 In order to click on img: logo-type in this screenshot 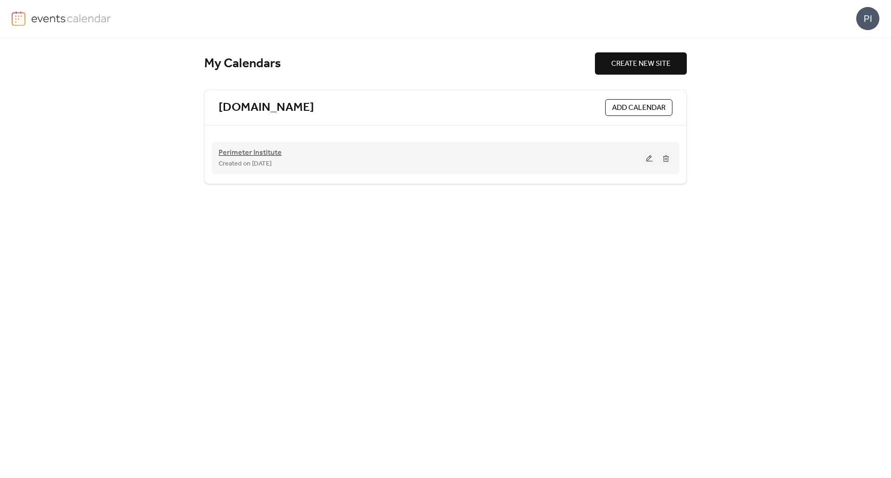, I will do `click(71, 18)`.